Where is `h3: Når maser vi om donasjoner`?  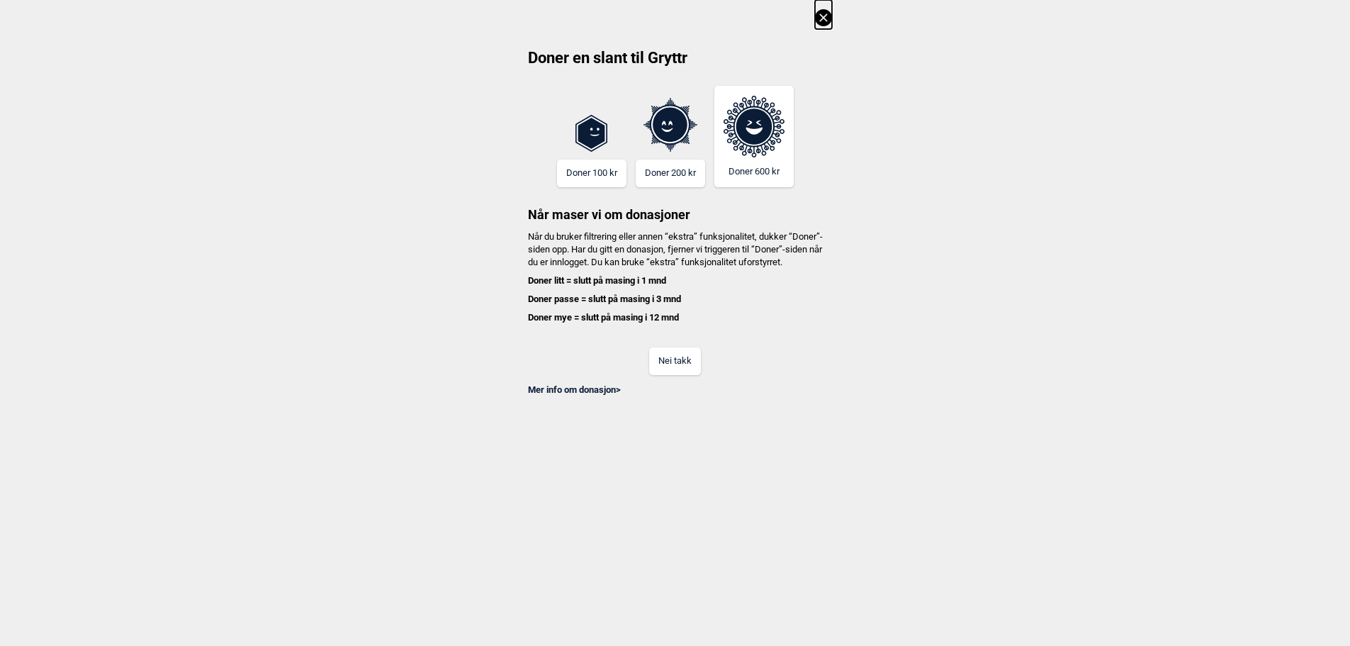
h3: Når maser vi om donasjoner is located at coordinates (676, 205).